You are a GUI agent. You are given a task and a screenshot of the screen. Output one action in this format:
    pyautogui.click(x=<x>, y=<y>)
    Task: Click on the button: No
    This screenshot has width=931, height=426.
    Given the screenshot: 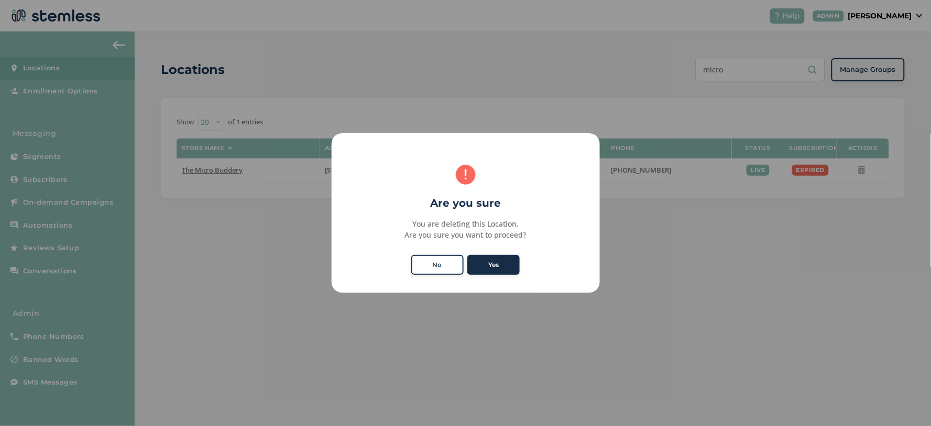 What is the action you would take?
    pyautogui.click(x=438, y=265)
    